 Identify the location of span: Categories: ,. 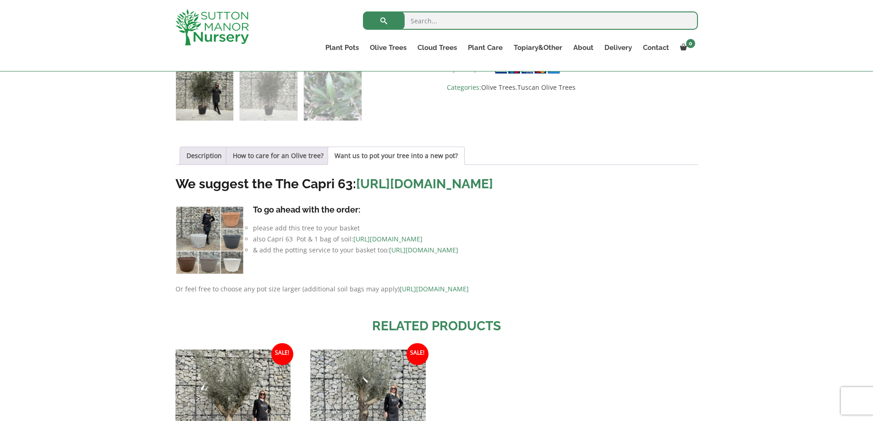
(572, 87).